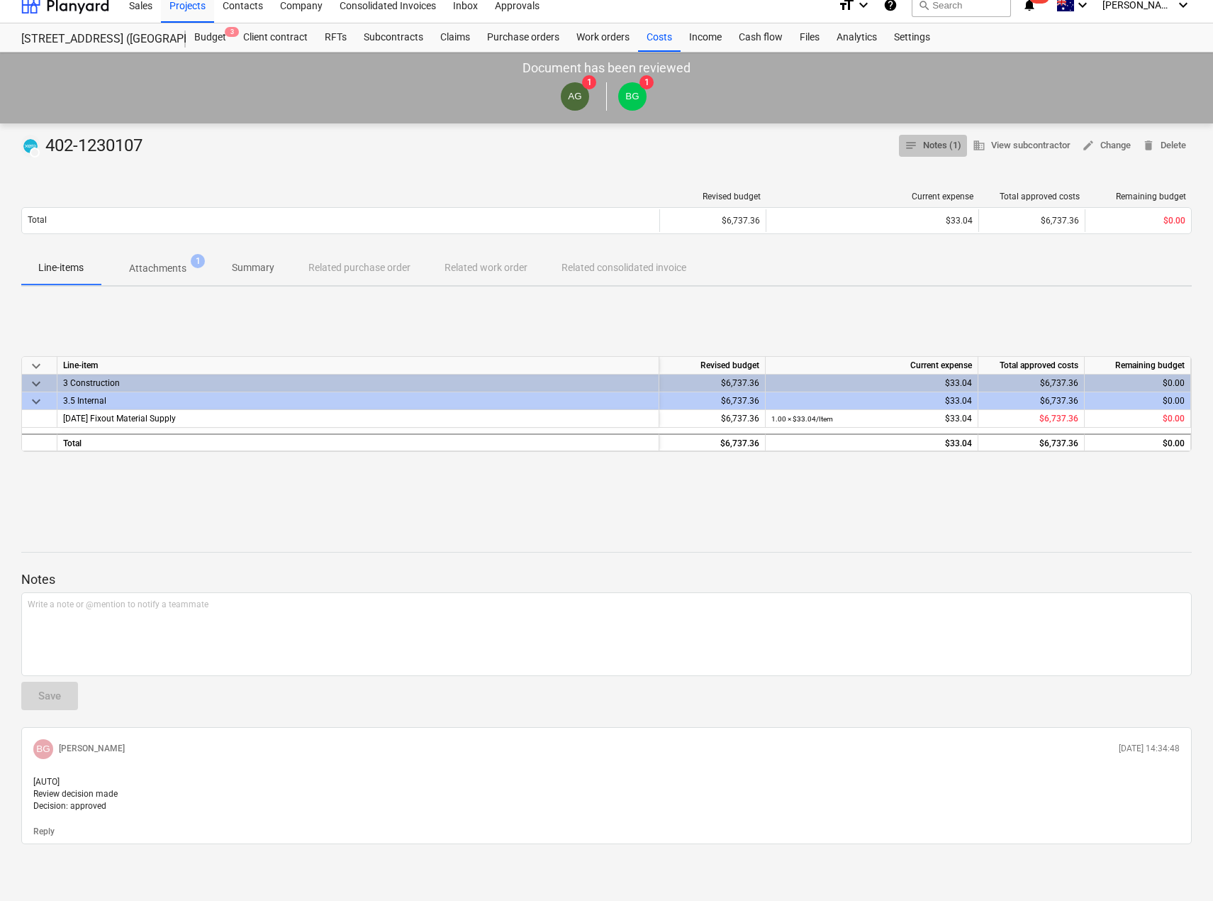  I want to click on span: notes, so click(911, 145).